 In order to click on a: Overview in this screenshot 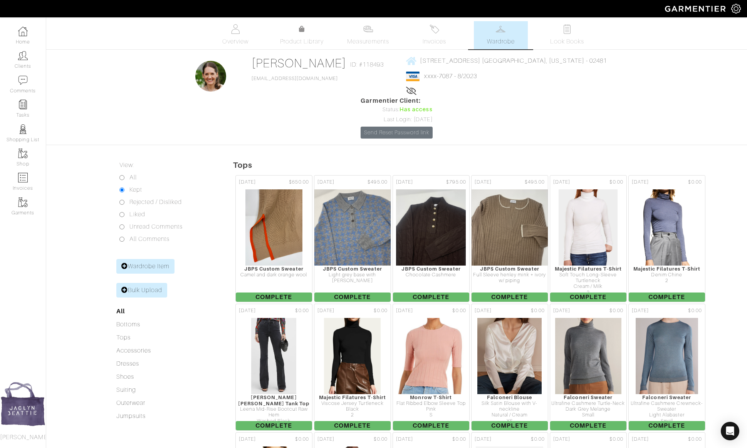, I will do `click(235, 35)`.